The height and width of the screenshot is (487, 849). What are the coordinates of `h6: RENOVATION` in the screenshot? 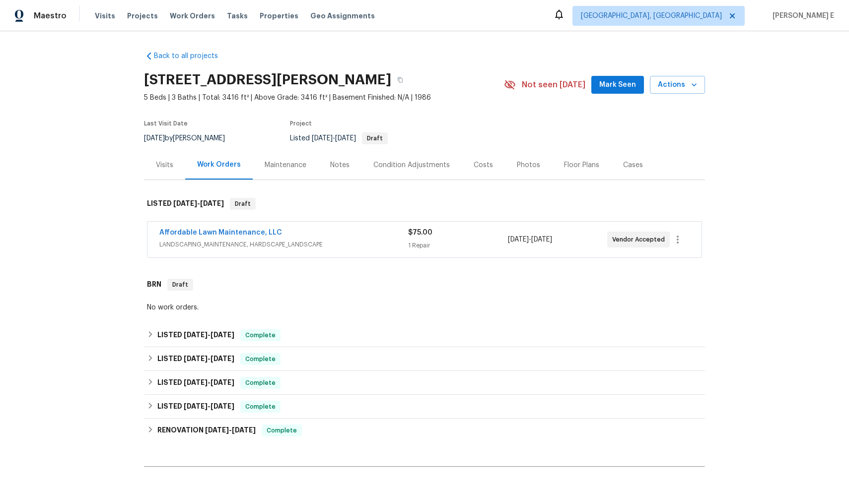 It's located at (206, 431).